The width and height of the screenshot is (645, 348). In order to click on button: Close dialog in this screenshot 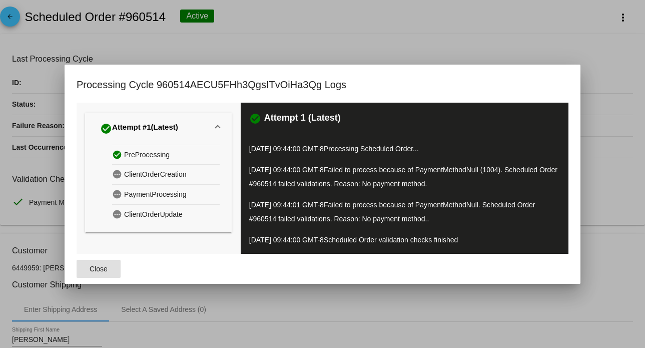, I will do `click(99, 269)`.